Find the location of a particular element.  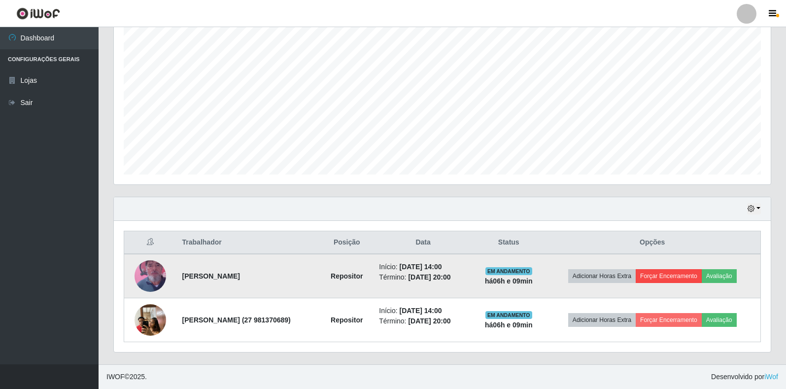

th: Opções is located at coordinates (652, 242).